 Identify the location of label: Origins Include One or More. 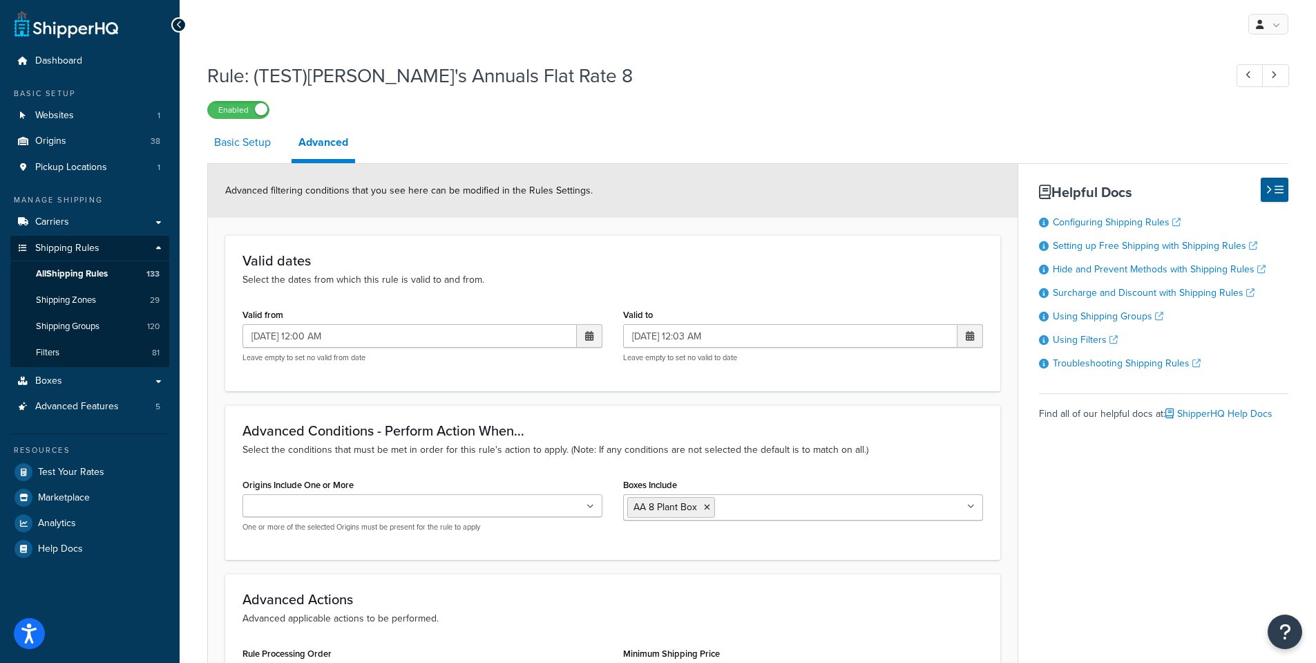
(298, 484).